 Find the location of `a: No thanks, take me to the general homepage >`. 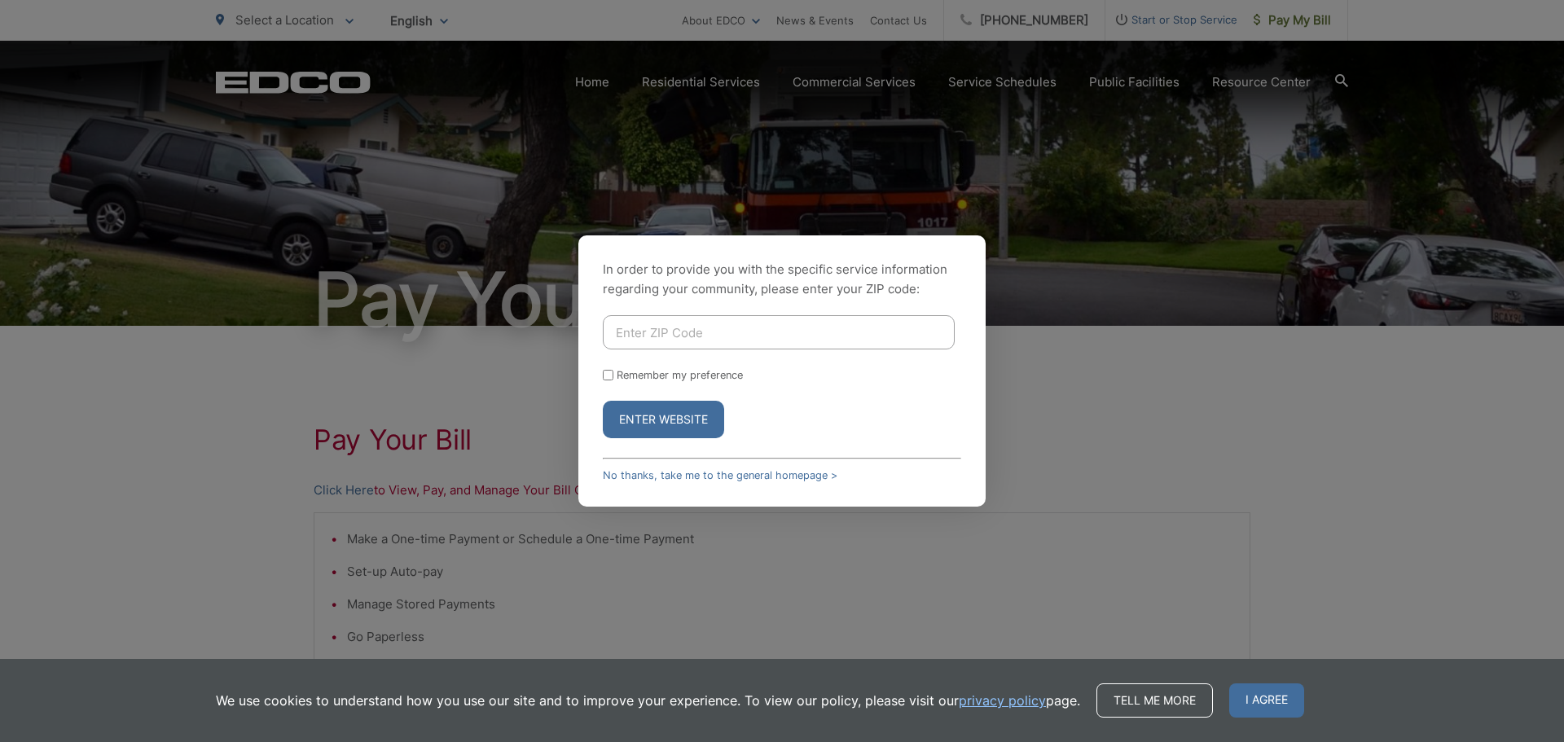

a: No thanks, take me to the general homepage > is located at coordinates (720, 475).